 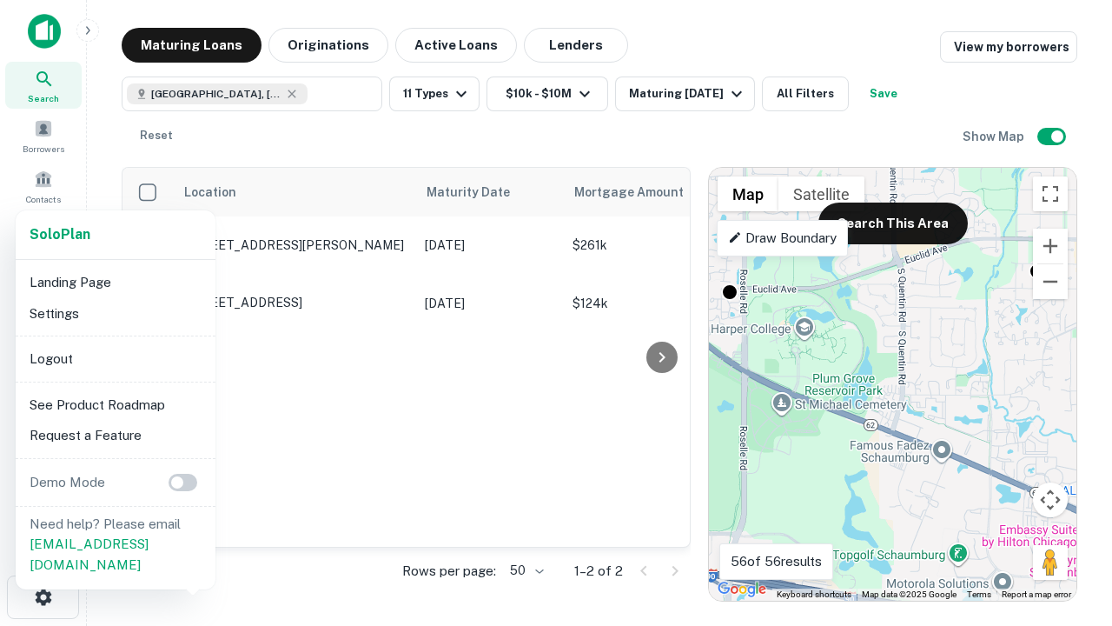 I want to click on p: Demo Mode, so click(x=67, y=482).